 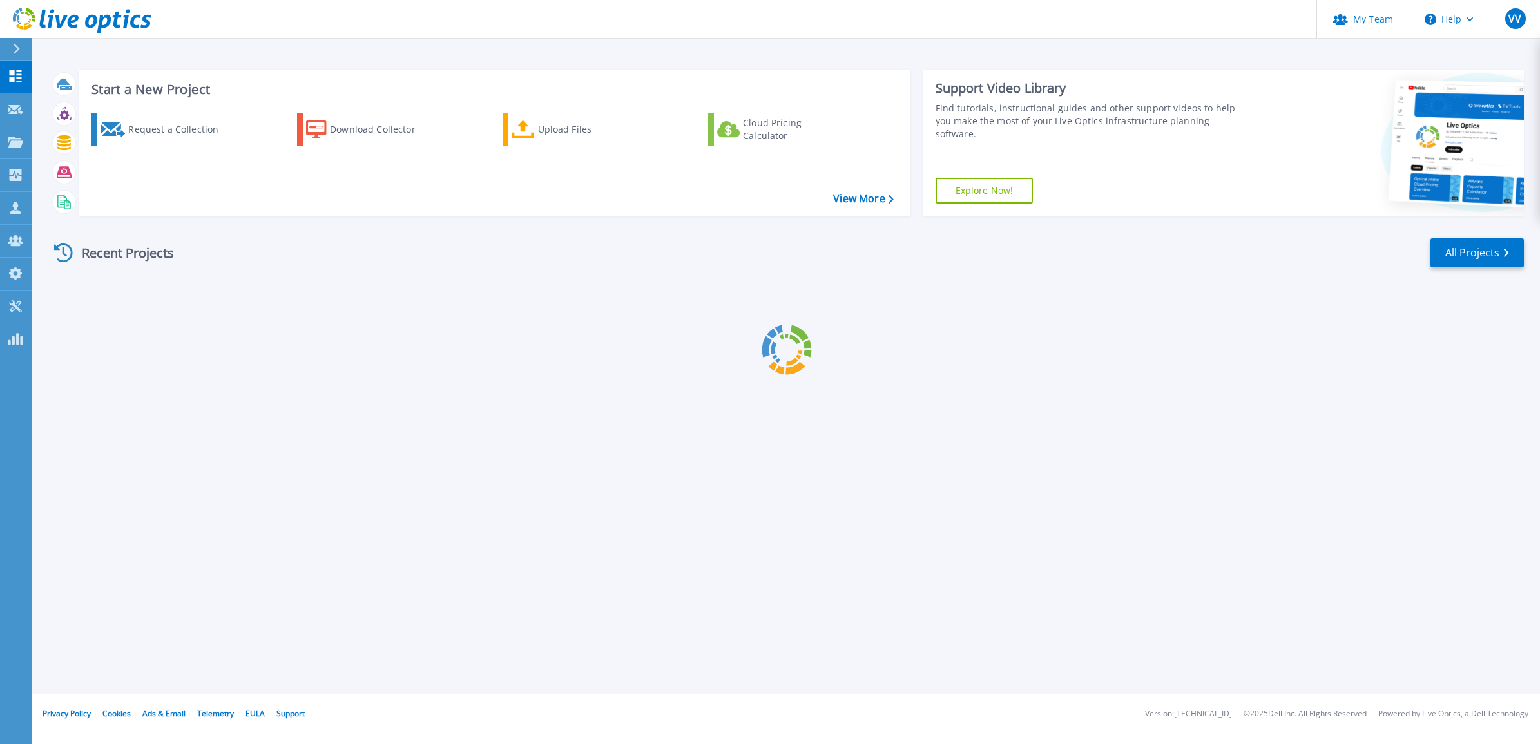 I want to click on a: Cookies, so click(x=117, y=713).